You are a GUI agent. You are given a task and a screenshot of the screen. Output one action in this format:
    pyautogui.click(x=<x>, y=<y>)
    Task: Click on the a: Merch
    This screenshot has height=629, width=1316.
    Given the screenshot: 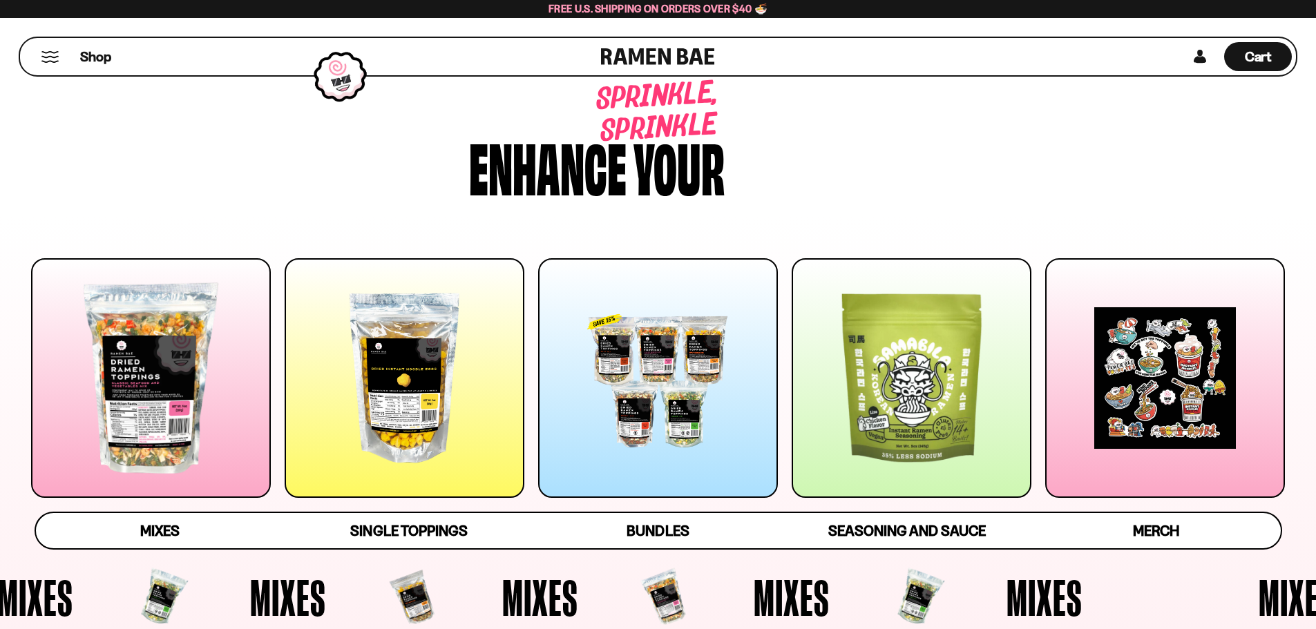 What is the action you would take?
    pyautogui.click(x=1155, y=530)
    